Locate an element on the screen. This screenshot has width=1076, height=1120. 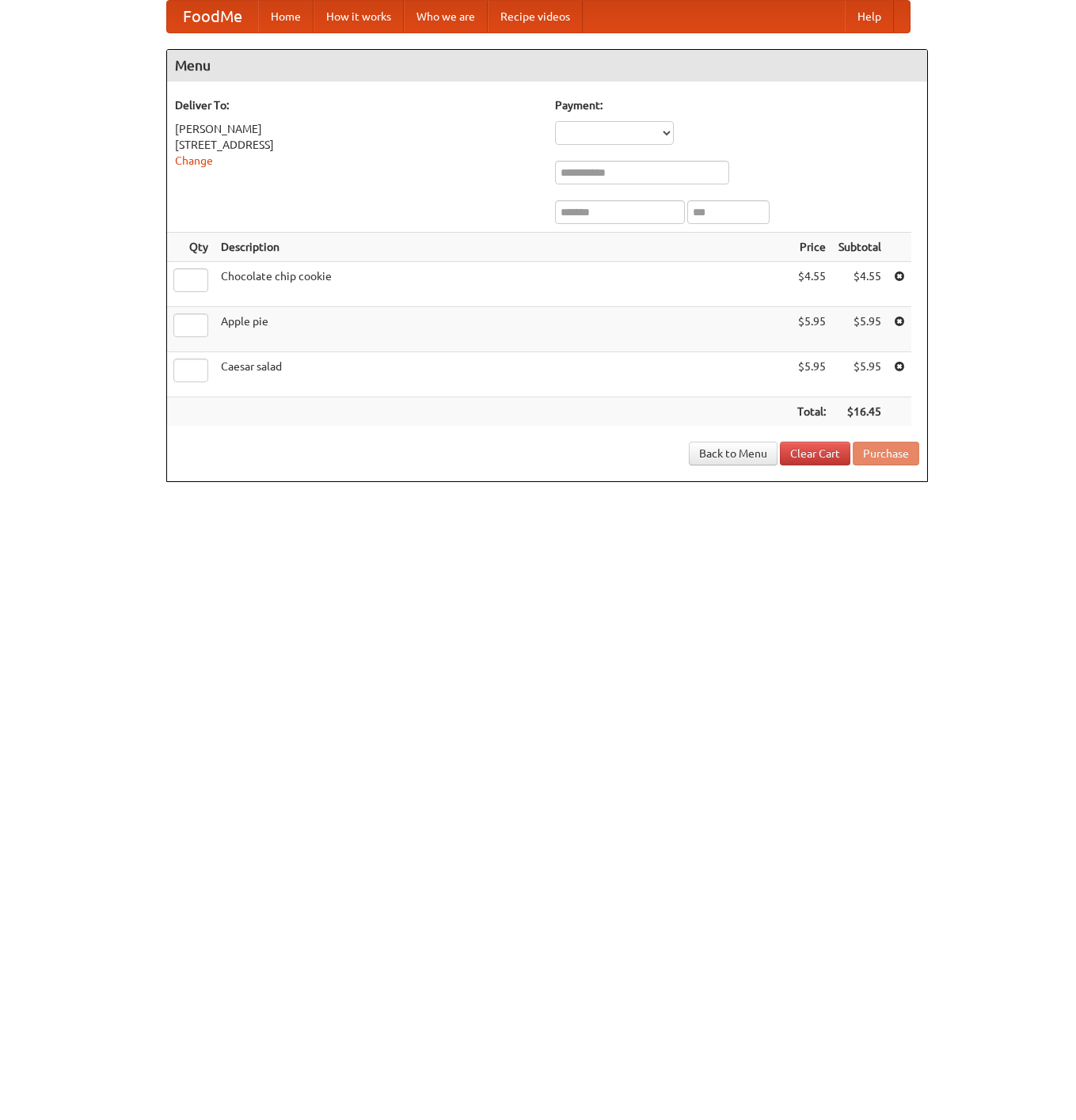
a: Help is located at coordinates (869, 17).